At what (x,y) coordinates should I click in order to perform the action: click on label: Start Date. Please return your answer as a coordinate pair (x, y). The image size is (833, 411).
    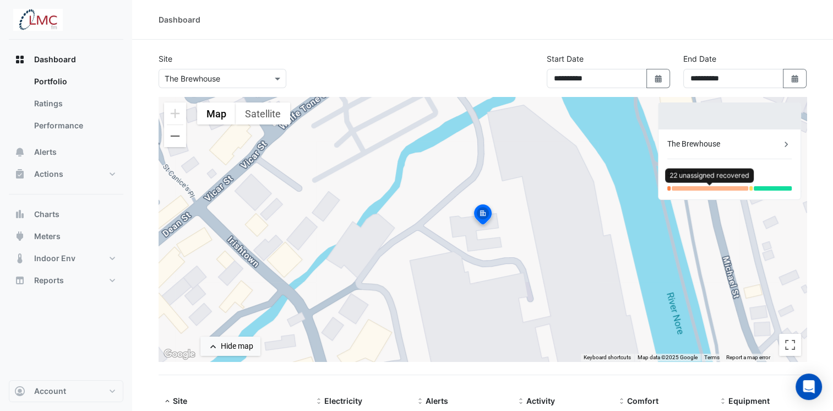
    Looking at the image, I should click on (565, 58).